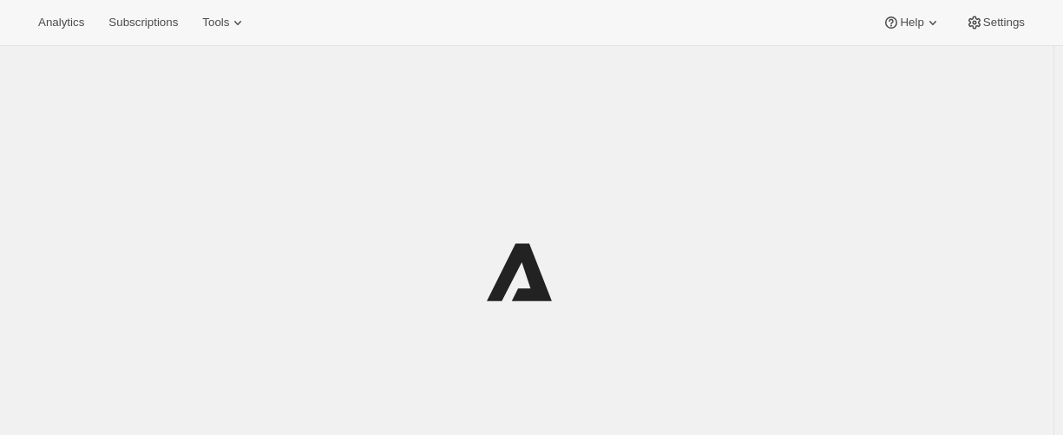  I want to click on span: Tools, so click(215, 23).